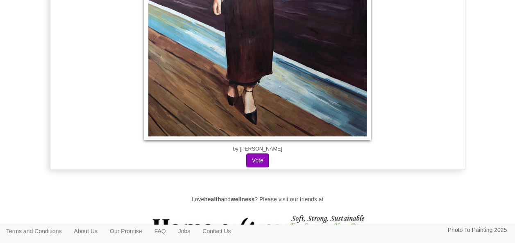 The height and width of the screenshot is (243, 515). What do you see at coordinates (160, 232) in the screenshot?
I see `a: FAQ` at bounding box center [160, 232].